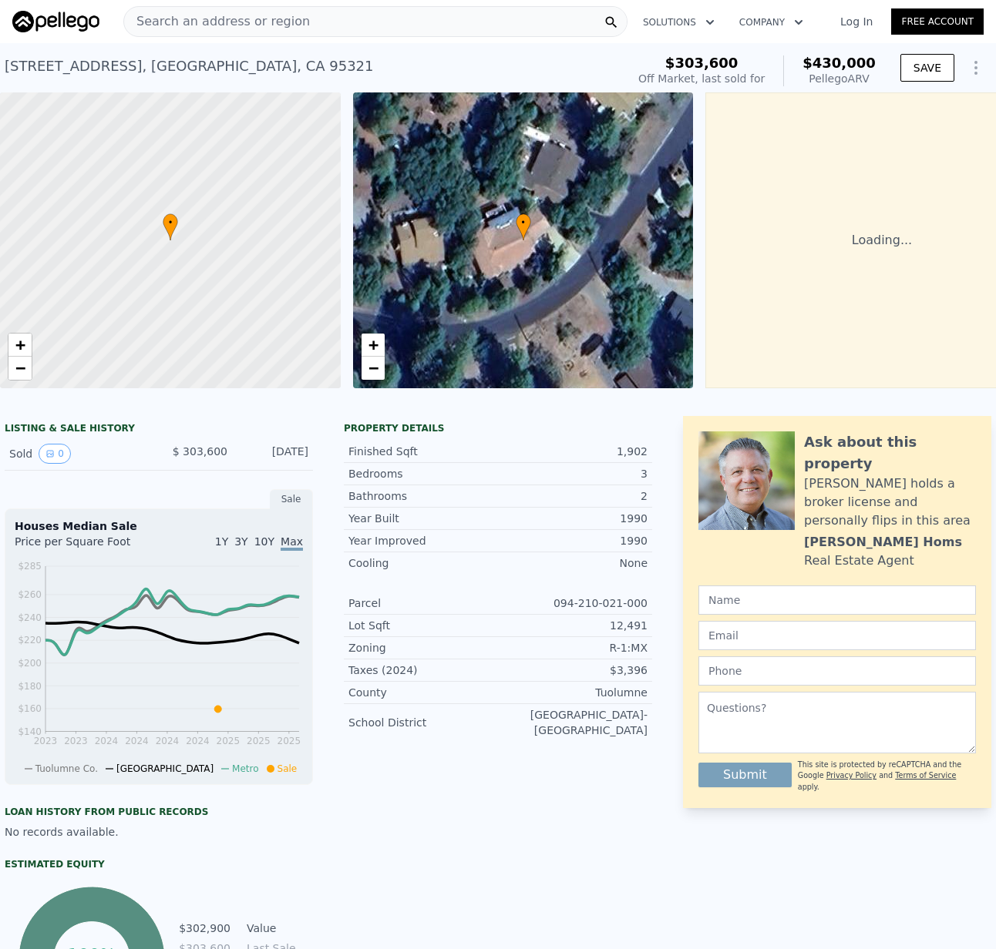 The height and width of the screenshot is (949, 996). What do you see at coordinates (159, 430) in the screenshot?
I see `div: LISTING & SALE HISTORY` at bounding box center [159, 430].